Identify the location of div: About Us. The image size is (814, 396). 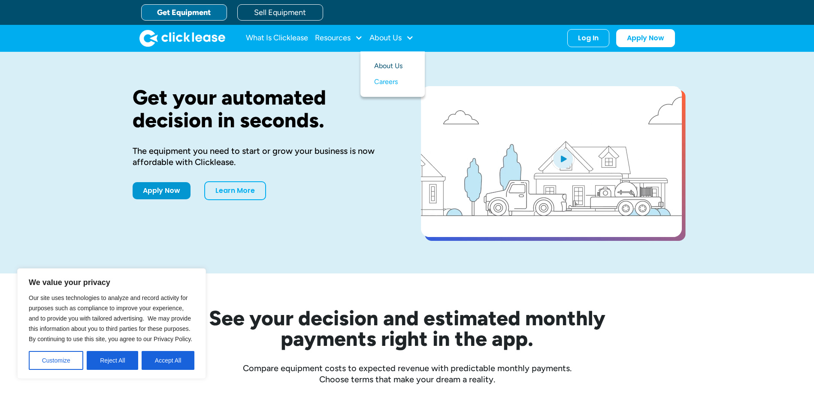
(391, 38).